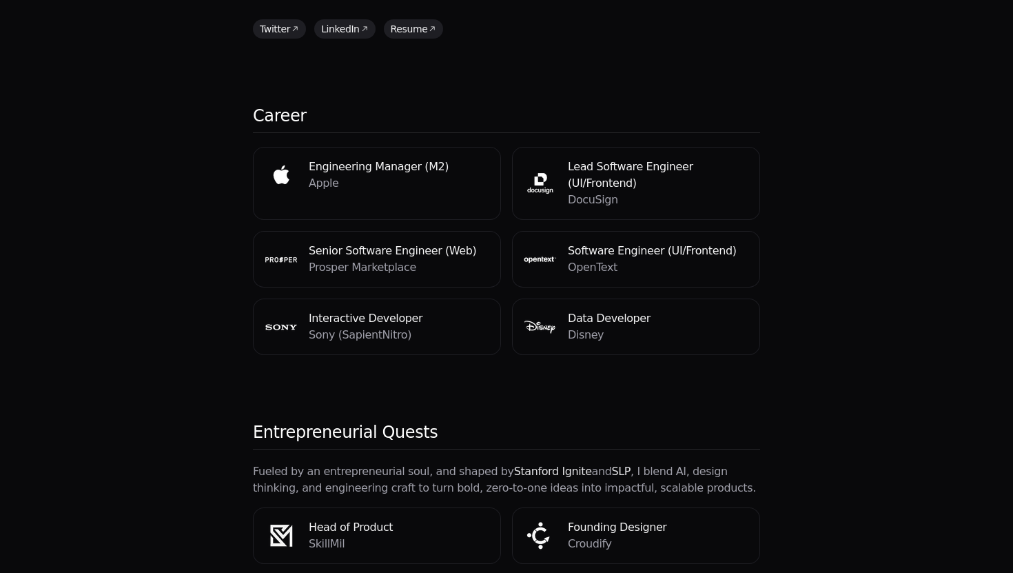  What do you see at coordinates (658, 527) in the screenshot?
I see `h4: Founding Designer` at bounding box center [658, 527].